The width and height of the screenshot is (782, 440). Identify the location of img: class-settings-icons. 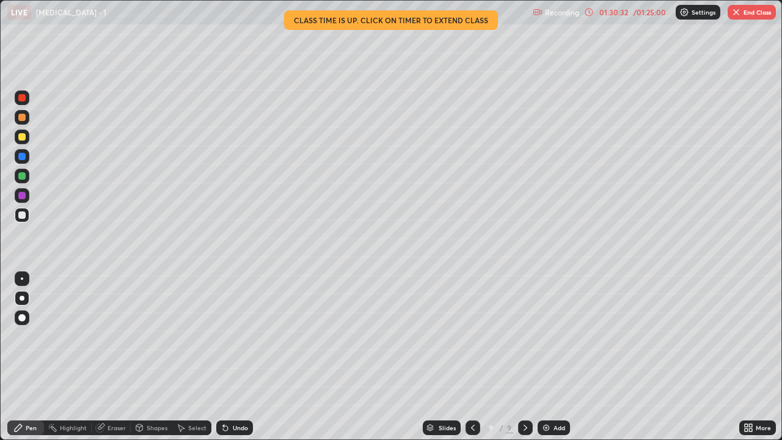
(685, 12).